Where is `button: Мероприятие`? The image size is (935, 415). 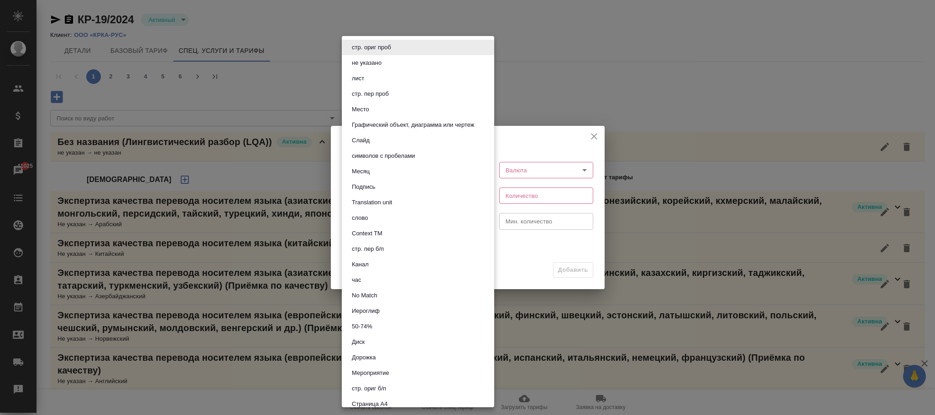 button: Мероприятие is located at coordinates (371, 373).